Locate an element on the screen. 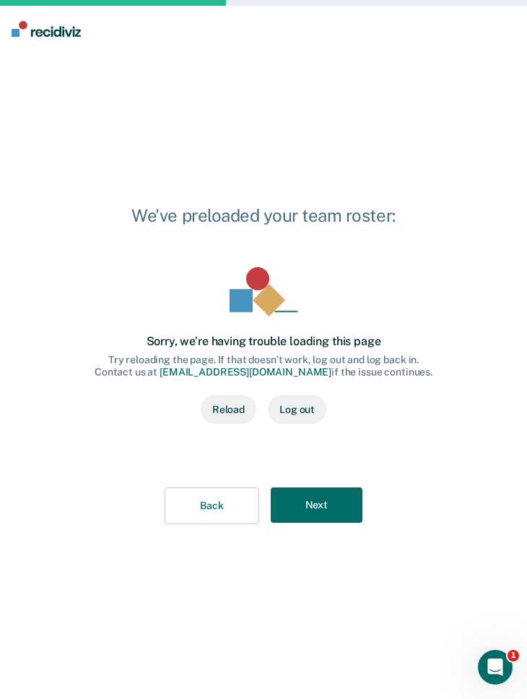  button: Reload is located at coordinates (228, 409).